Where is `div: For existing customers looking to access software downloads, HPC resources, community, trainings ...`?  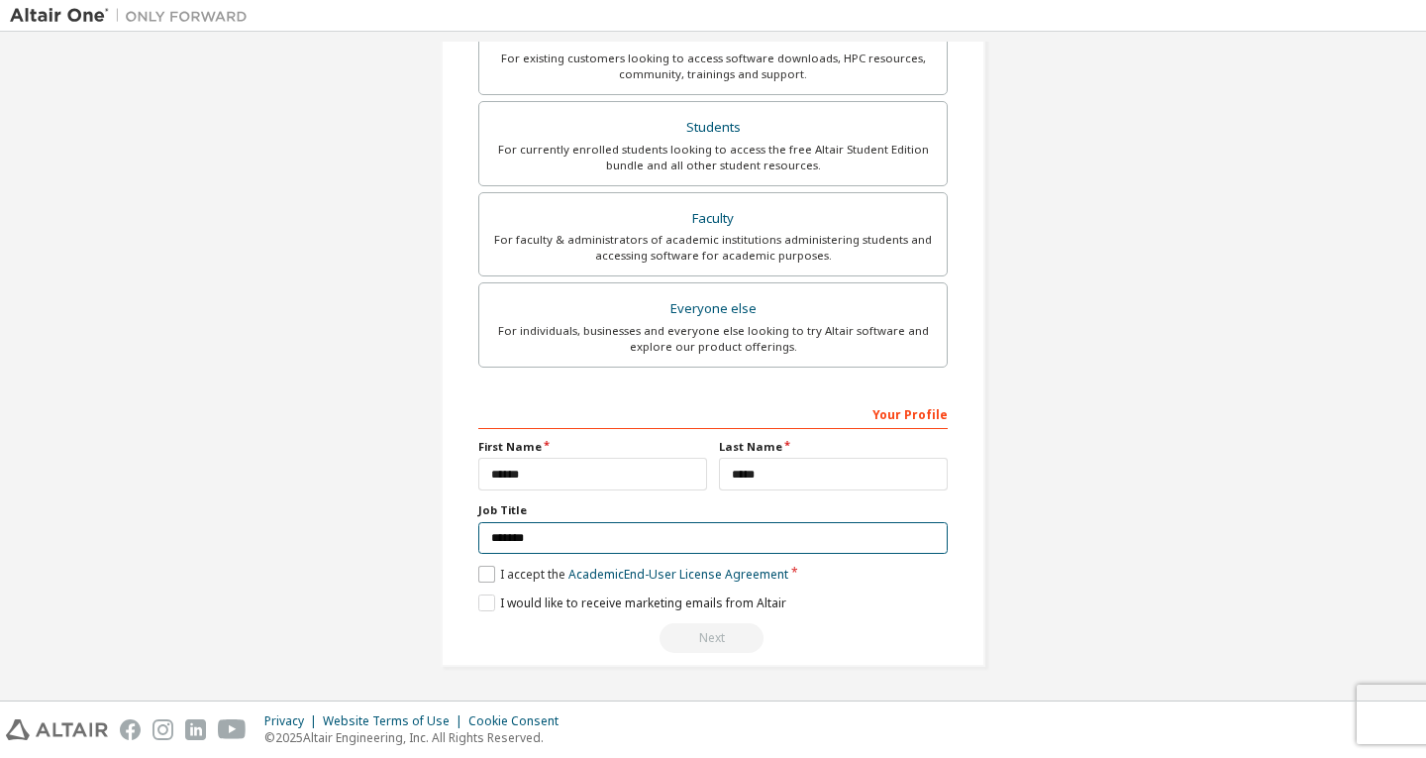
div: For existing customers looking to access software downloads, HPC resources, community, trainings ... is located at coordinates (713, 66).